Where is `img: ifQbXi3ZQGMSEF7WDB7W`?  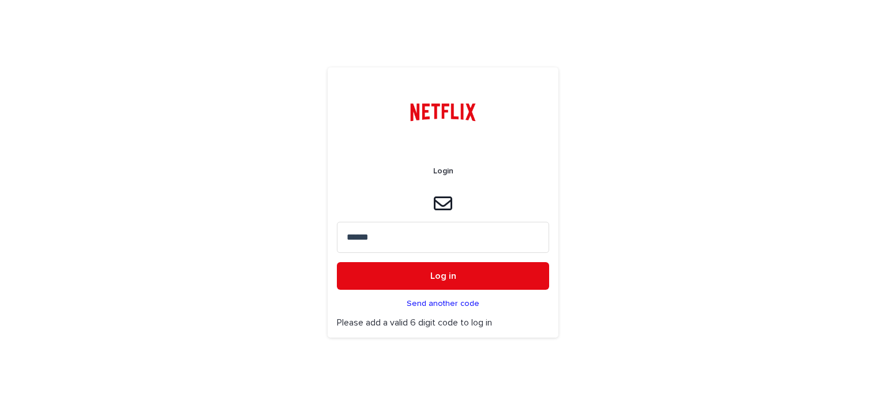
img: ifQbXi3ZQGMSEF7WDB7W is located at coordinates (443, 112).